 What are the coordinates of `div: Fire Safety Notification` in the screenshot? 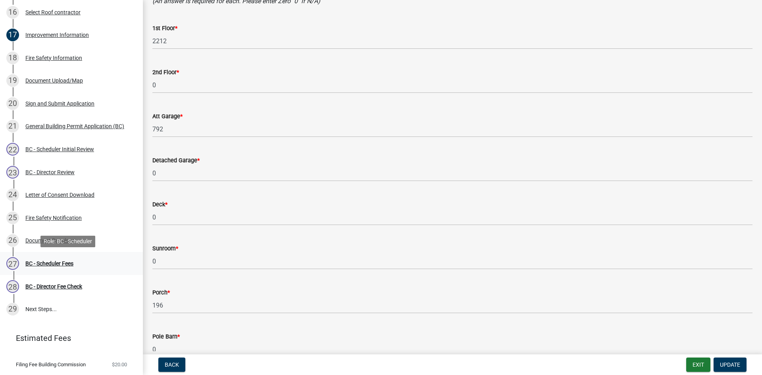 It's located at (54, 218).